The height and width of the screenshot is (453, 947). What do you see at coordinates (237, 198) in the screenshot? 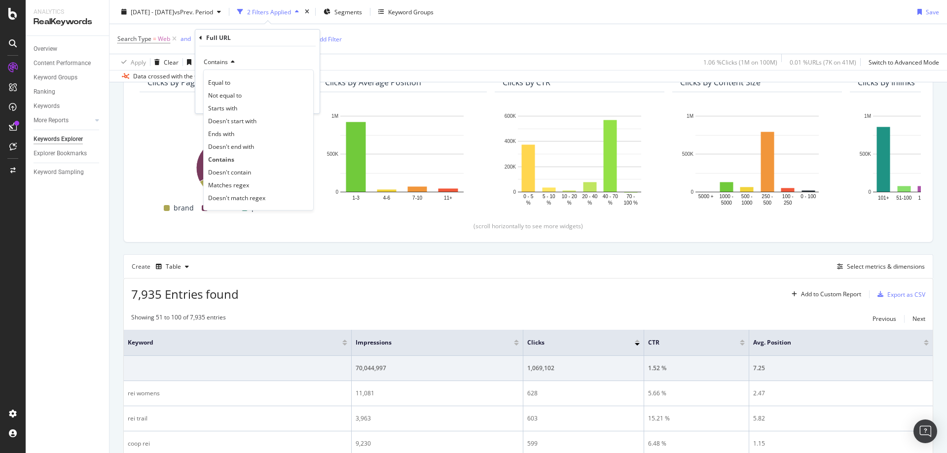
I see `span: Doesn't match regex` at bounding box center [237, 198].